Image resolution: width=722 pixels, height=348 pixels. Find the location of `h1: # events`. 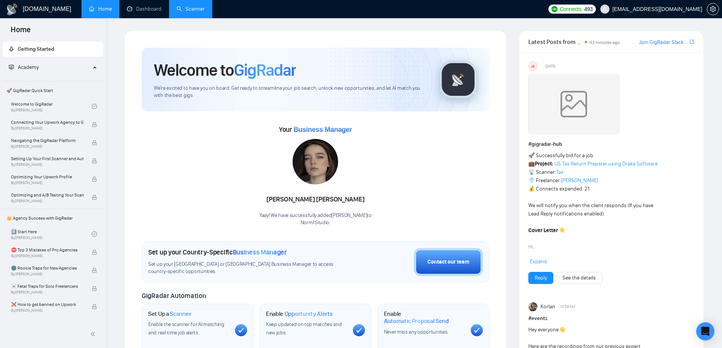

h1: # events is located at coordinates (611, 319).